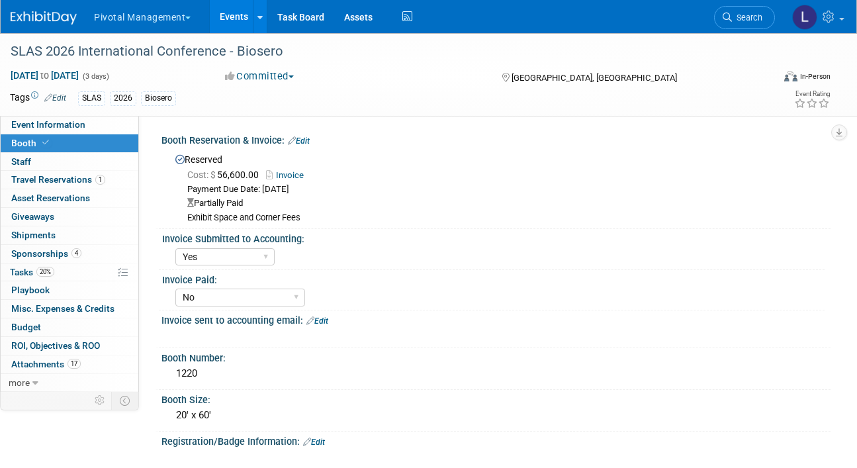 This screenshot has height=468, width=857. I want to click on span: 20%, so click(45, 271).